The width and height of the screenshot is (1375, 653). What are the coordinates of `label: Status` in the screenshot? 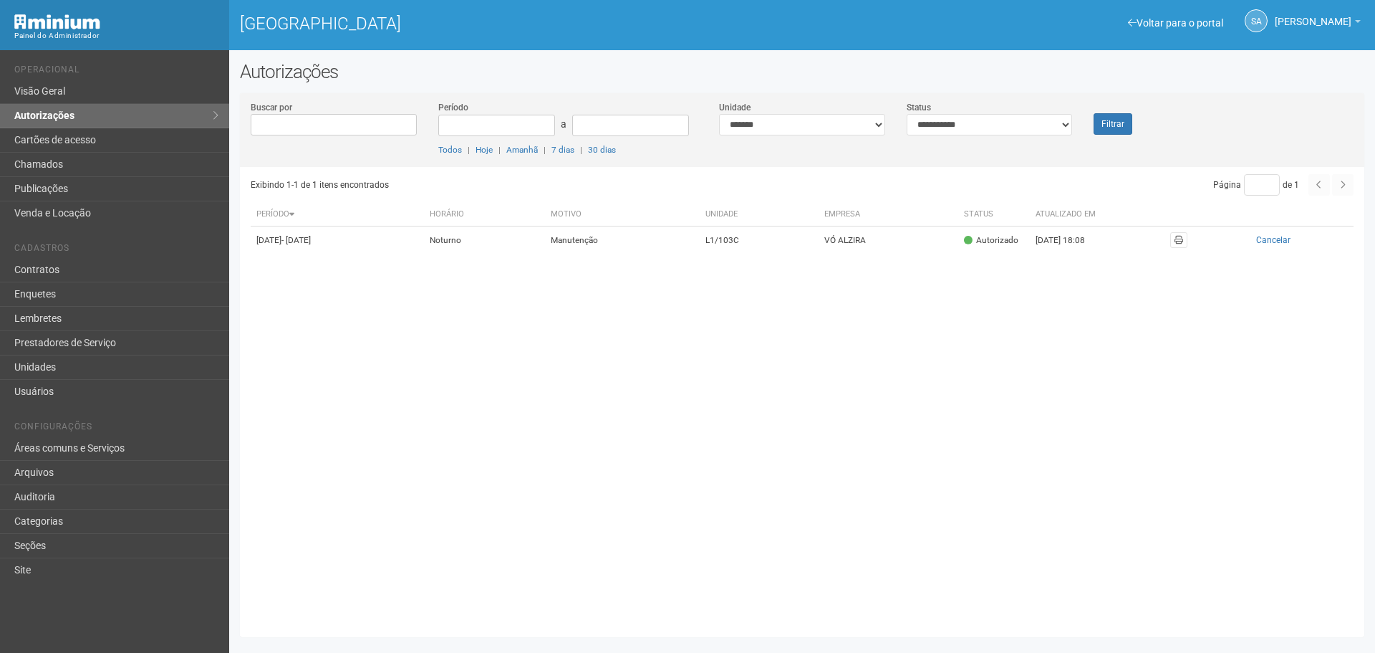 It's located at (919, 107).